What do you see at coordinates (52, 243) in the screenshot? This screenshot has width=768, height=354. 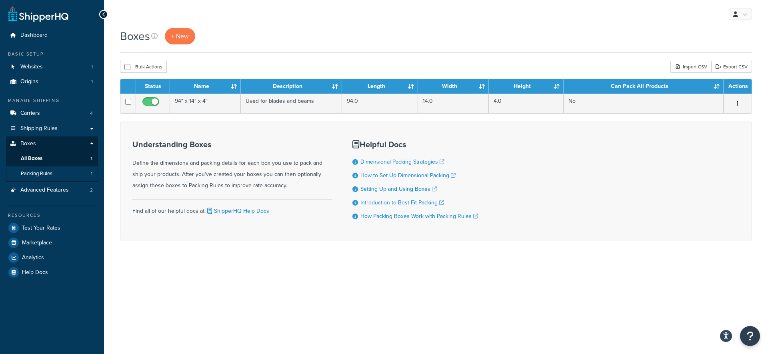 I see `li: Marketplace` at bounding box center [52, 243].